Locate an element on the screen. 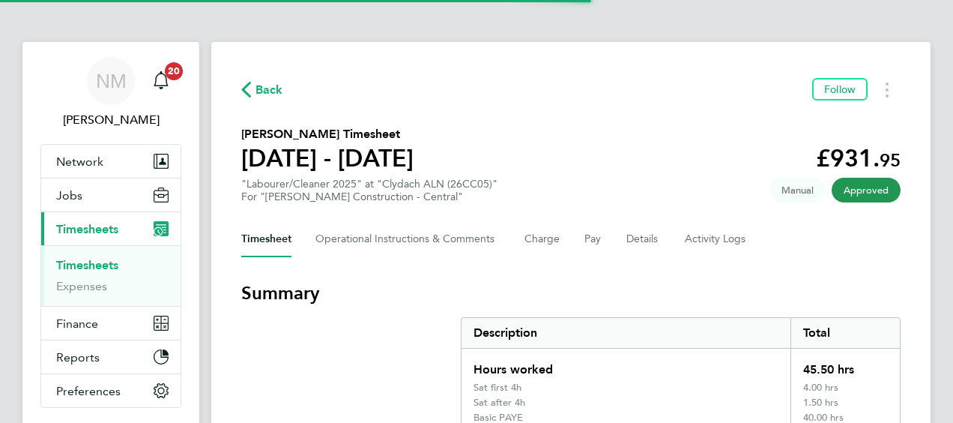 Image resolution: width=953 pixels, height=423 pixels. button: Timesheet is located at coordinates (266, 239).